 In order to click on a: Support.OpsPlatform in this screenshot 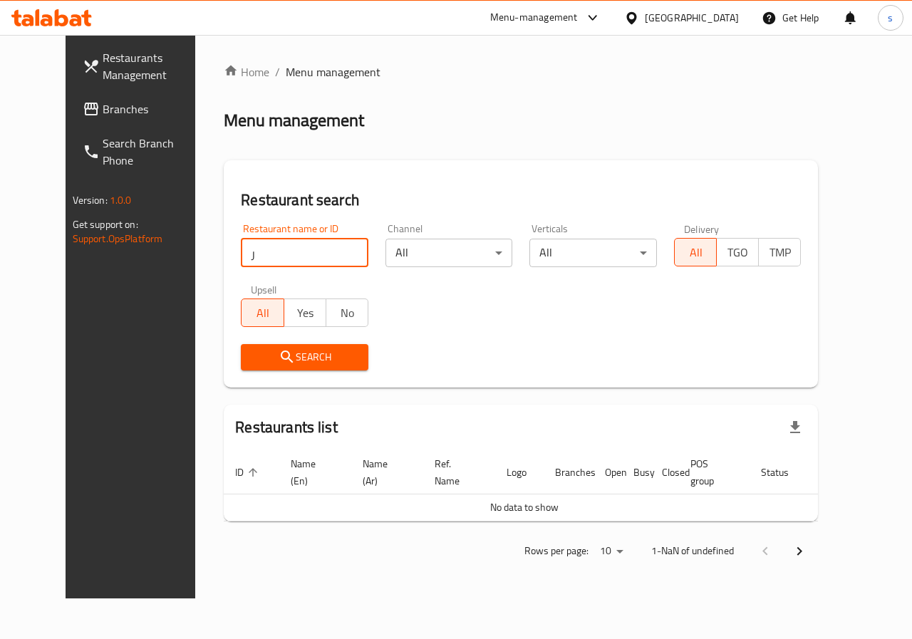, I will do `click(118, 239)`.